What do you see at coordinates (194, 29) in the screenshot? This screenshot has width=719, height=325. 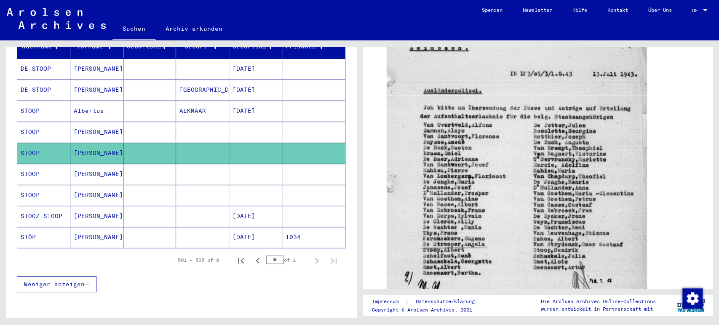 I see `a: Archiv erkunden` at bounding box center [194, 29].